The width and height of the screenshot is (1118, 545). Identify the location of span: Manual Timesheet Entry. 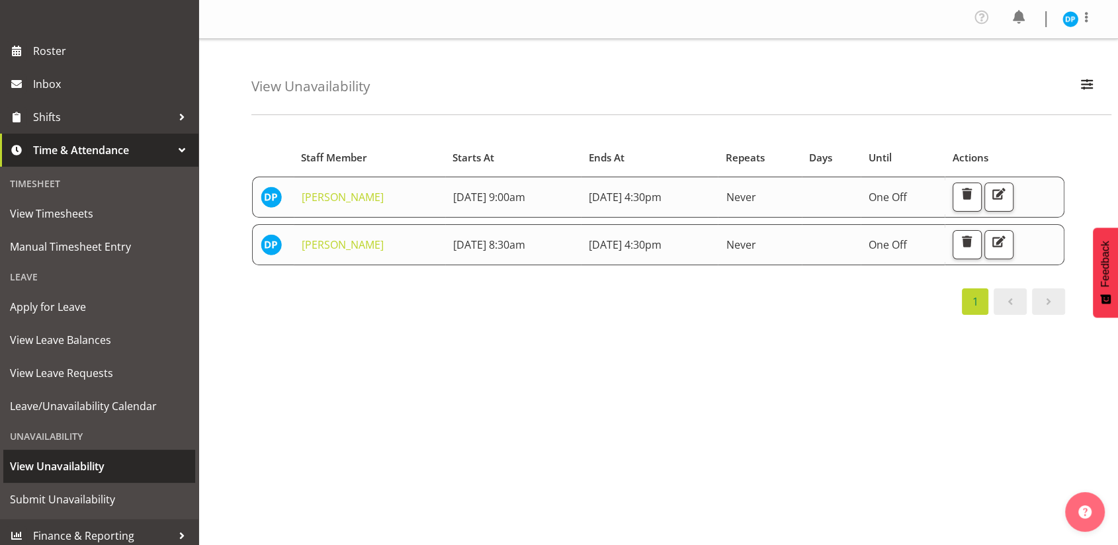
(99, 247).